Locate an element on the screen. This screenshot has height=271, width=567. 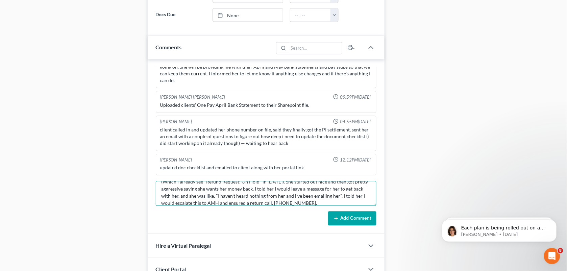
a: None is located at coordinates (248, 15).